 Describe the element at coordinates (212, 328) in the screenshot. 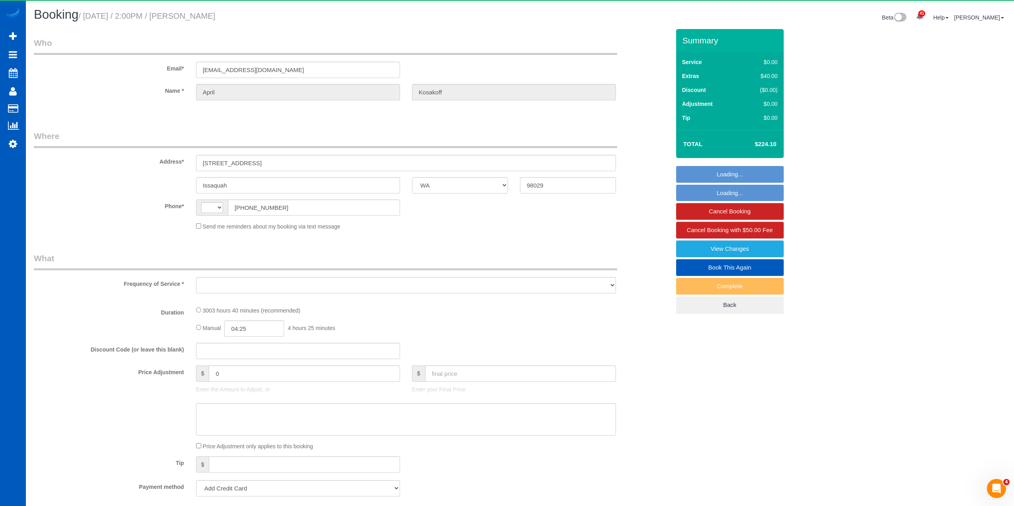

I see `span: Manual` at that location.